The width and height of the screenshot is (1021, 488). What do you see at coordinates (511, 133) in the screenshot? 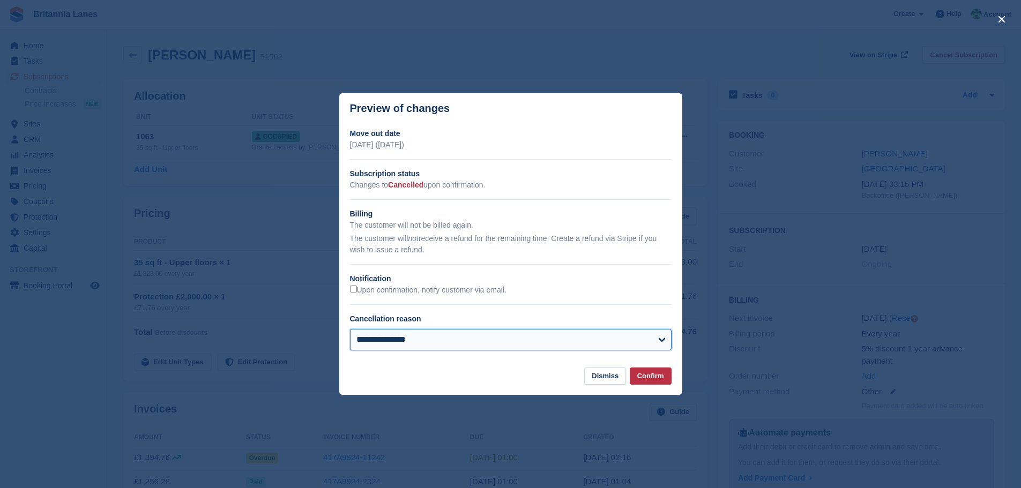
I see `h2: Move out date` at bounding box center [511, 133].